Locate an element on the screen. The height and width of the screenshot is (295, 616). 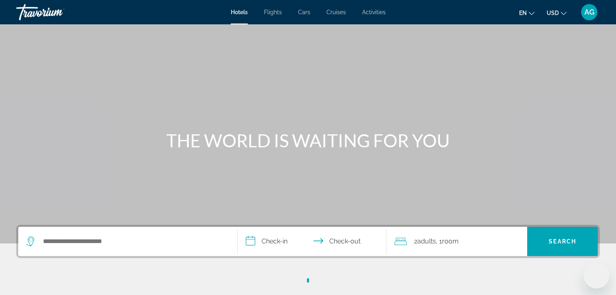
a: Flights is located at coordinates (273, 12).